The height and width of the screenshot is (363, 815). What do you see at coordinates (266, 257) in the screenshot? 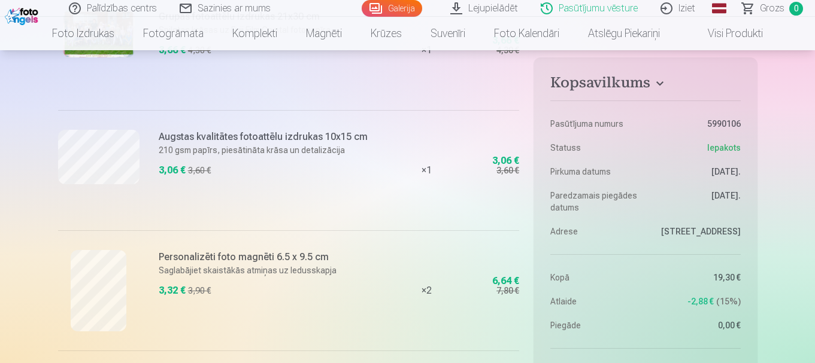
I see `h6: Personalizēti foto magnēti 6.5 x 9.5 cm` at bounding box center [266, 257].